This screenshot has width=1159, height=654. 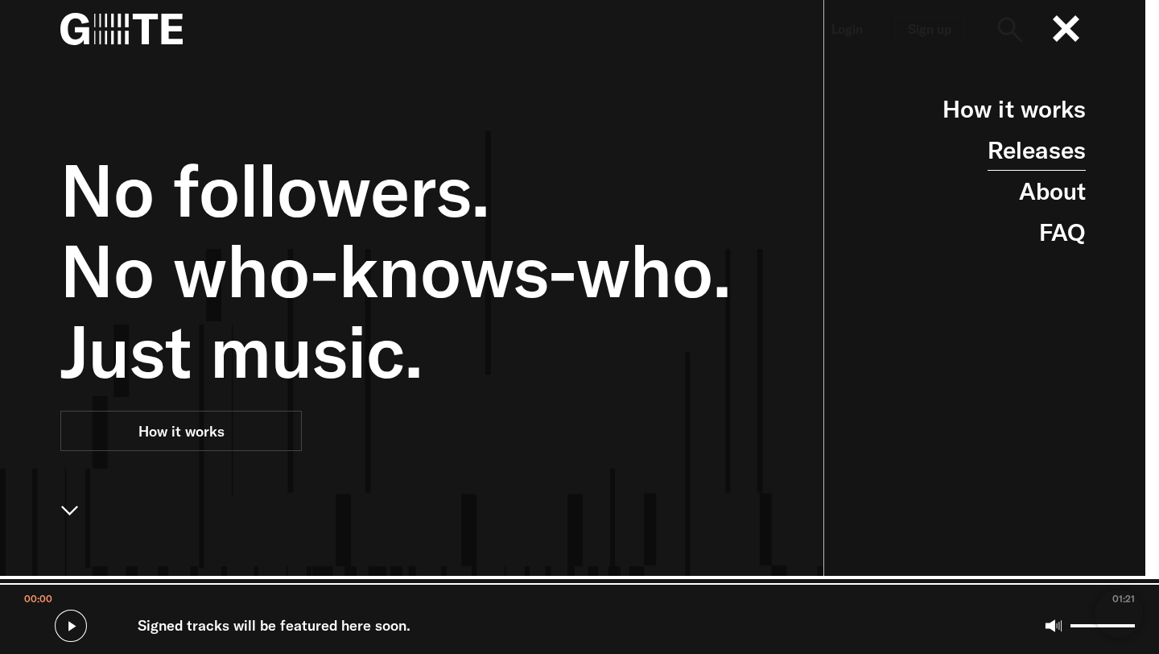 What do you see at coordinates (485, 270) in the screenshot?
I see `span: No who-knows-who.` at bounding box center [485, 270].